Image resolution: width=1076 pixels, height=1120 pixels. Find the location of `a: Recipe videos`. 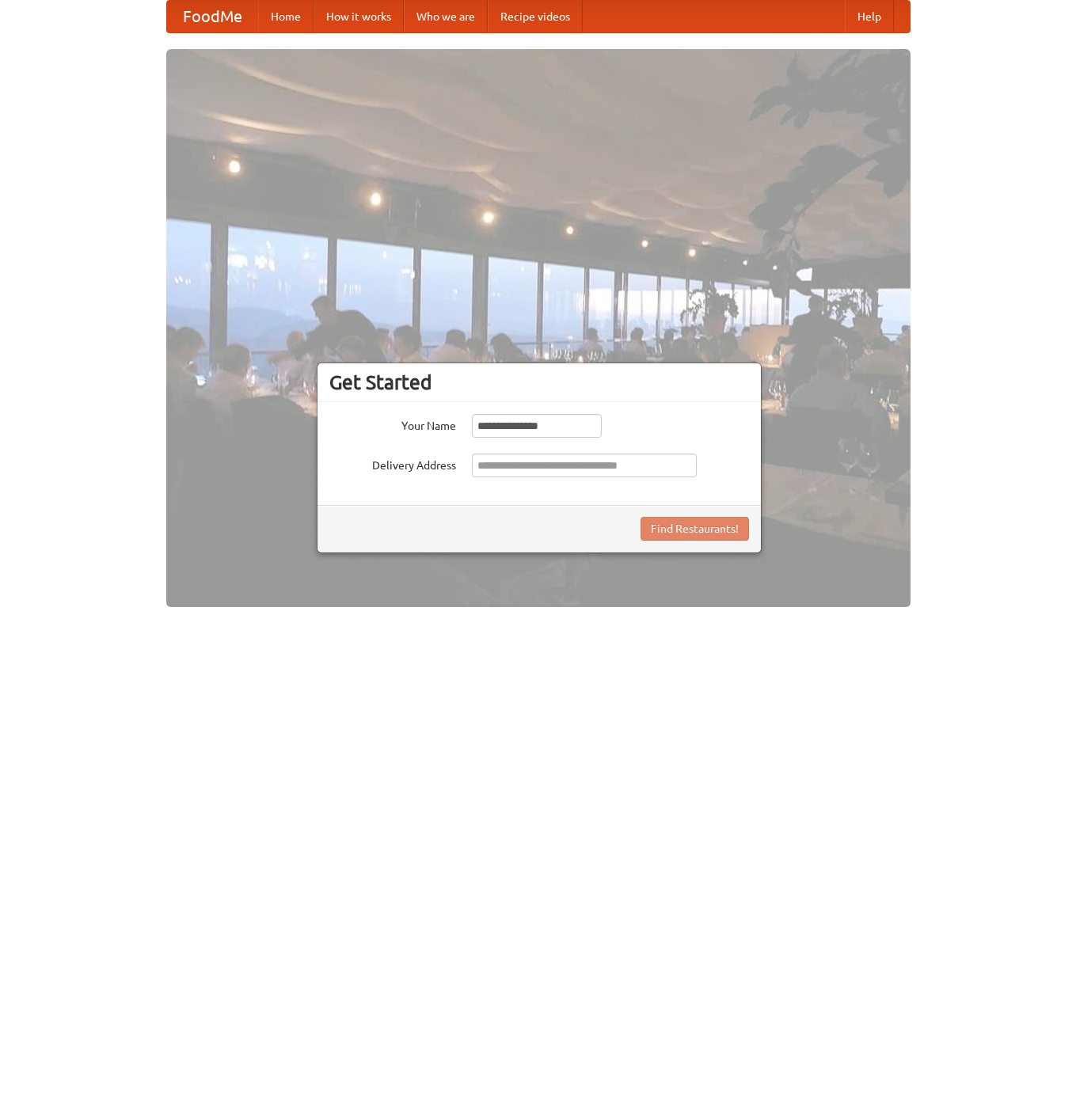

a: Recipe videos is located at coordinates (536, 16).